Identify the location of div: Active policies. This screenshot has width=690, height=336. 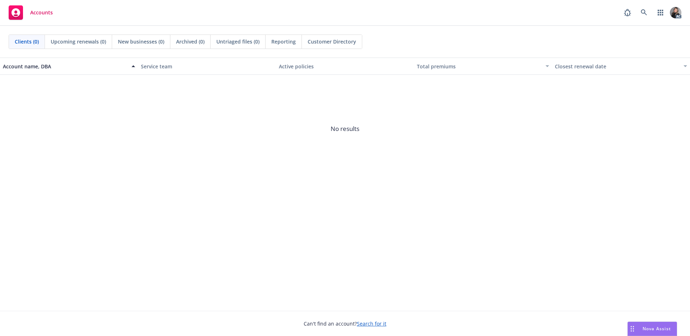
(345, 66).